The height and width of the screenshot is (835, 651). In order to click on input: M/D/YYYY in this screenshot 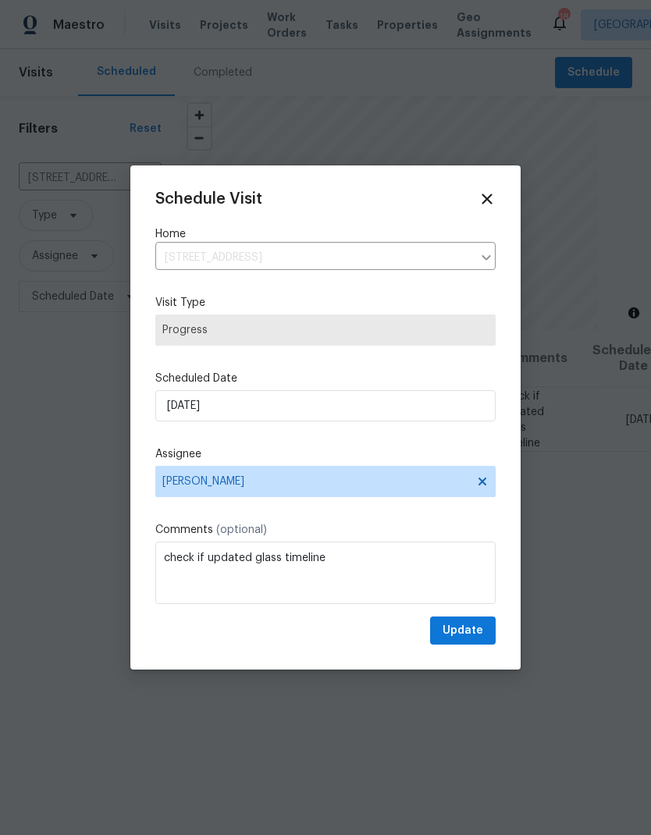, I will do `click(326, 406)`.